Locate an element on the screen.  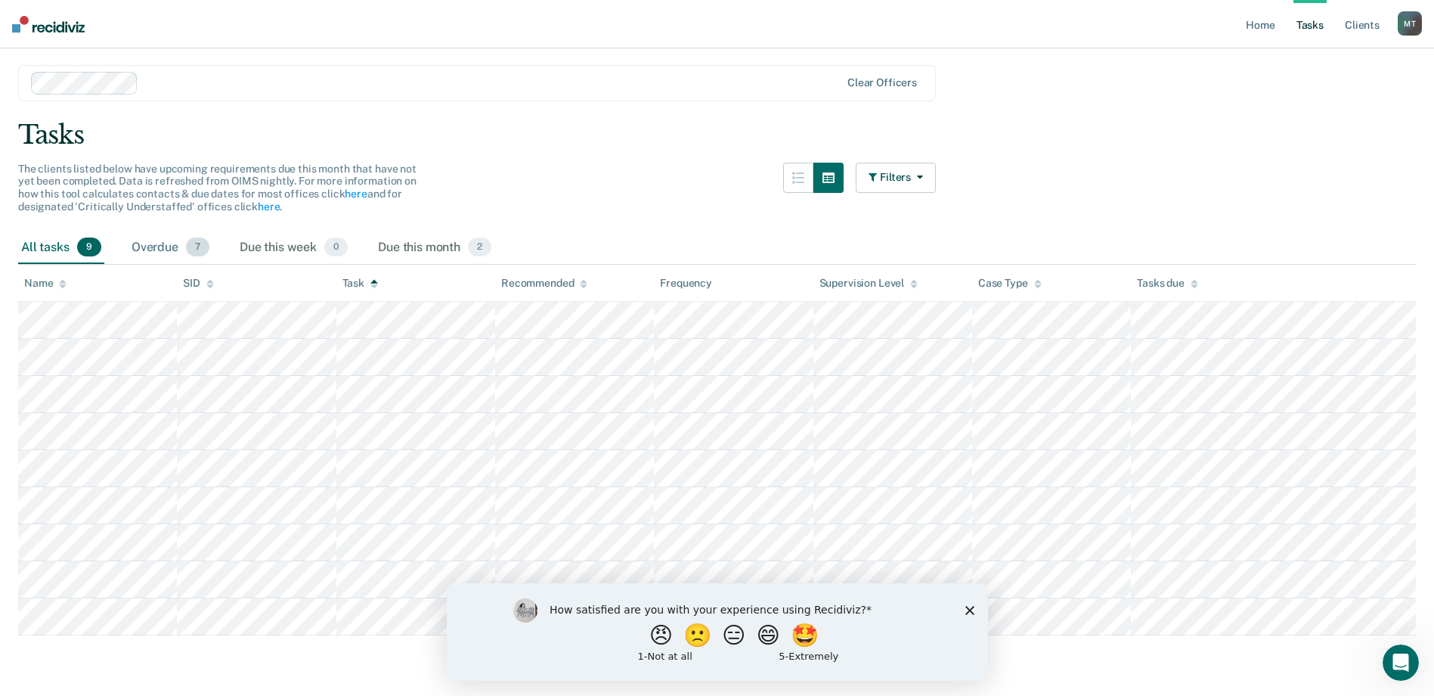
div: Overdue7 is located at coordinates (170, 248).